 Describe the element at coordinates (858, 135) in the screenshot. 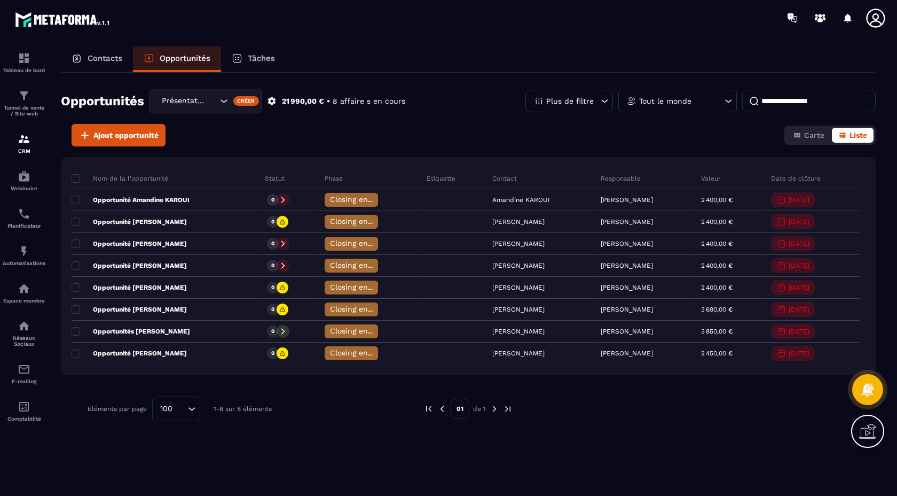

I see `span: Liste` at that location.